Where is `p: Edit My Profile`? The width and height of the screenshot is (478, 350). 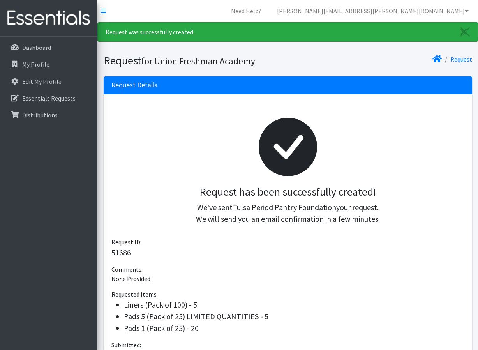
p: Edit My Profile is located at coordinates (42, 81).